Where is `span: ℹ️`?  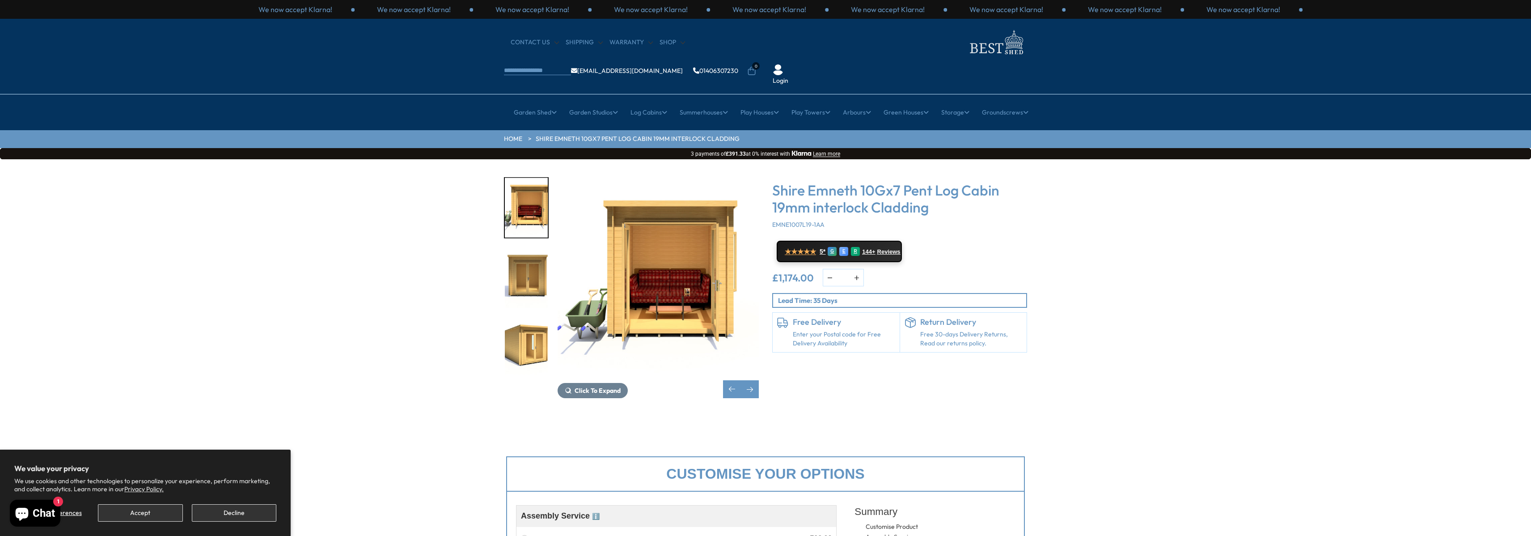
span: ℹ️ is located at coordinates (595, 516).